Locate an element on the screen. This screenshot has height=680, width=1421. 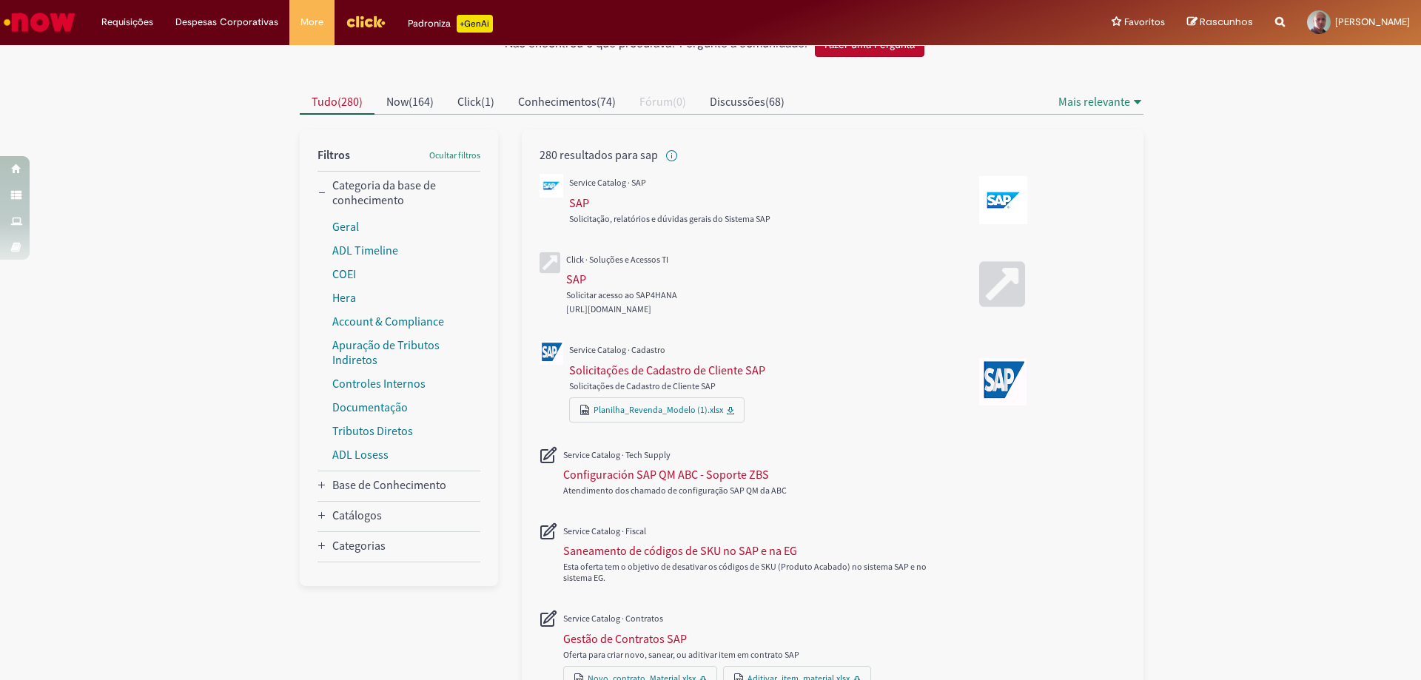
span: Favoritos is located at coordinates (1144, 22).